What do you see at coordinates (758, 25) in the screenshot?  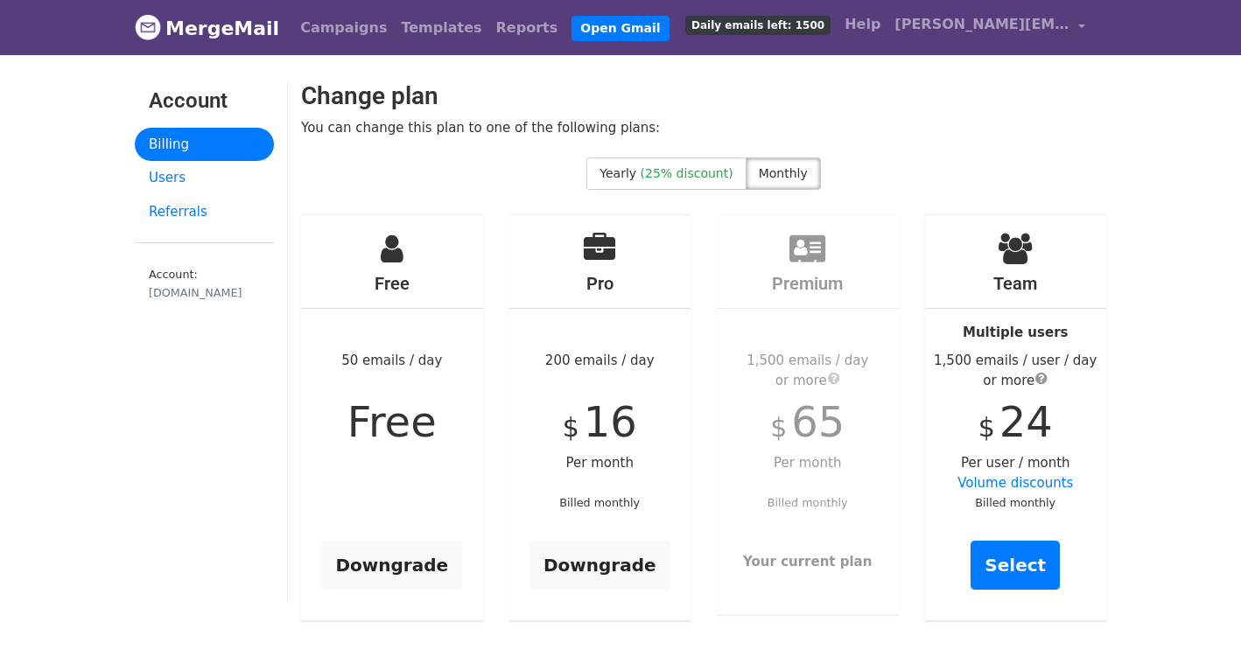 I see `span: Daily emails left: 1500` at bounding box center [758, 25].